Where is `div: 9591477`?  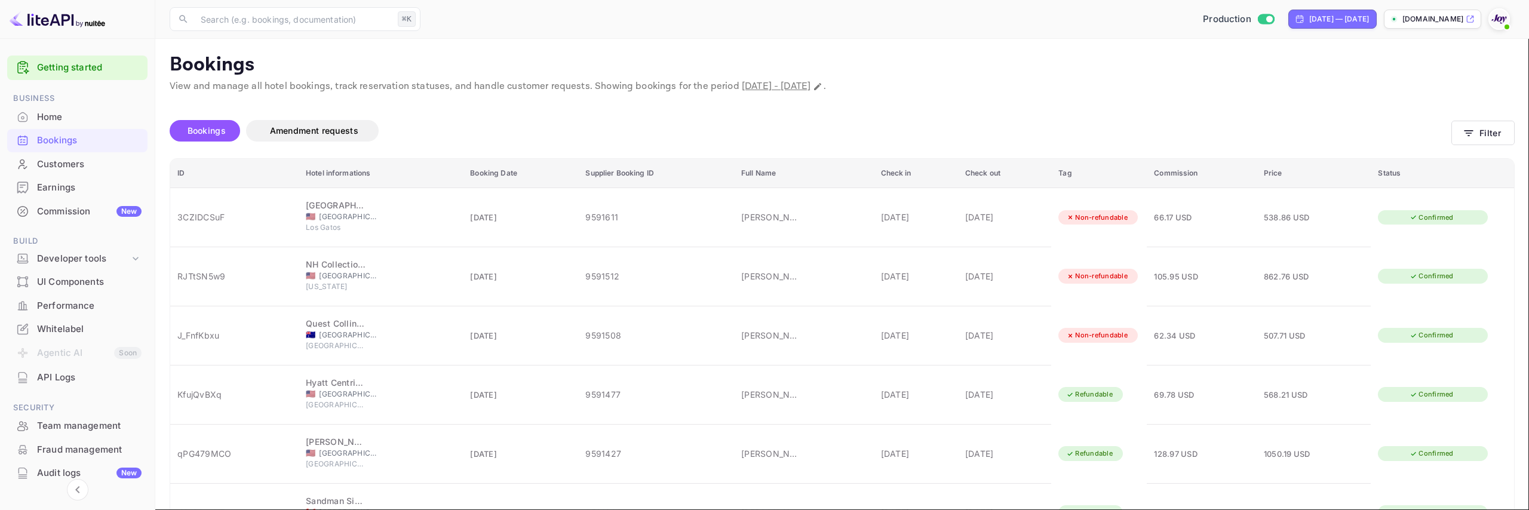
div: 9591477 is located at coordinates (656, 394).